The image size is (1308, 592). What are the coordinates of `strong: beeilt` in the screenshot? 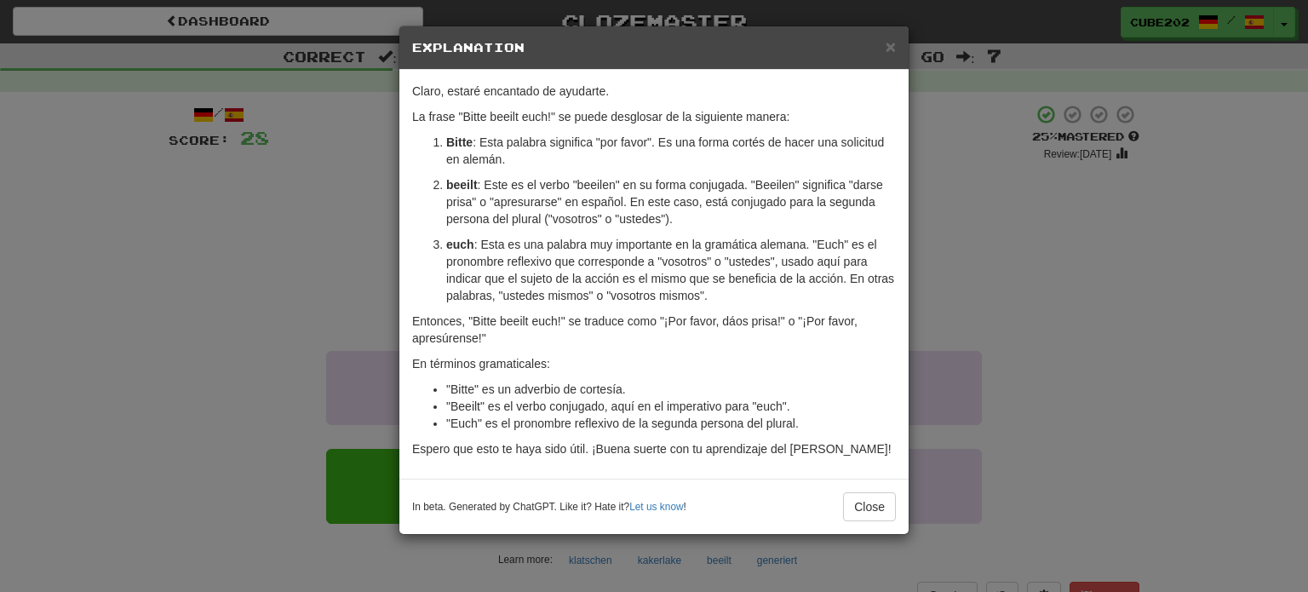 It's located at (462, 185).